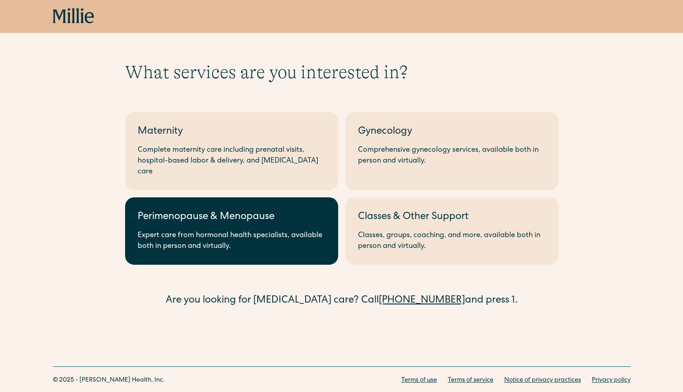 The image size is (683, 392). I want to click on a: GynecologyComprehensive gynecology services, available both in person and virtually., so click(452, 151).